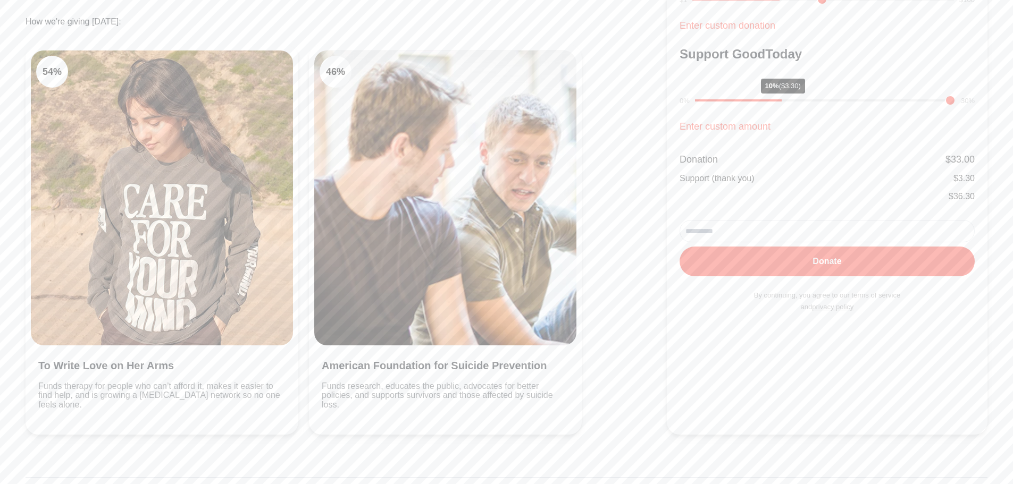  Describe the element at coordinates (832, 307) in the screenshot. I see `a: privacy policy` at that location.